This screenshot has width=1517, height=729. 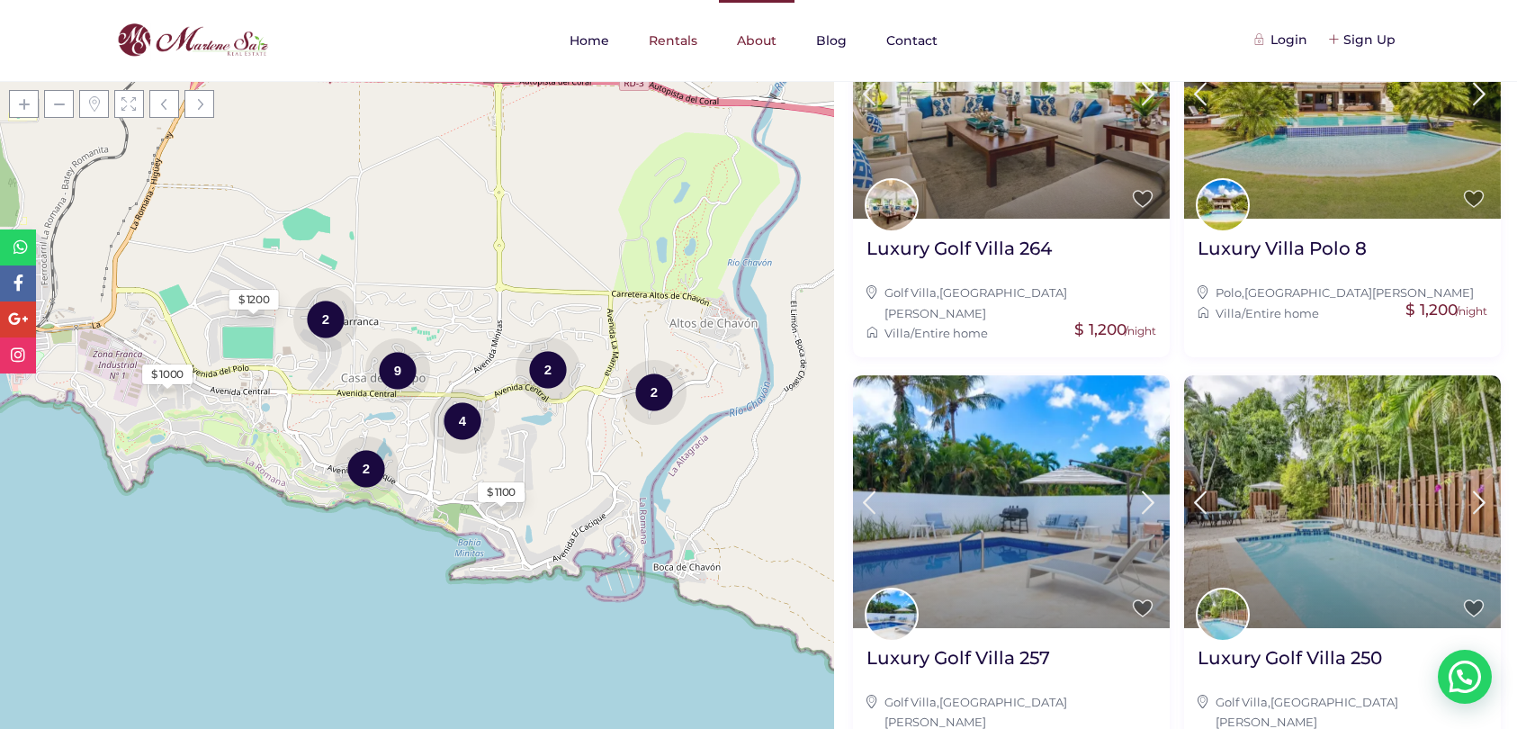 What do you see at coordinates (1282, 40) in the screenshot?
I see `div: Login` at bounding box center [1282, 40].